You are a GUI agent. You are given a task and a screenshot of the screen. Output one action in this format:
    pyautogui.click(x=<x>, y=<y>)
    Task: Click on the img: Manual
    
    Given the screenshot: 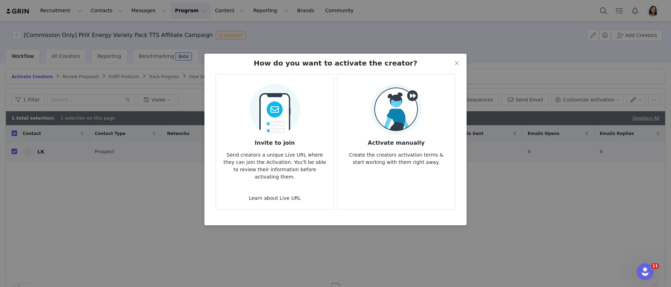 What is the action you would take?
    pyautogui.click(x=396, y=109)
    